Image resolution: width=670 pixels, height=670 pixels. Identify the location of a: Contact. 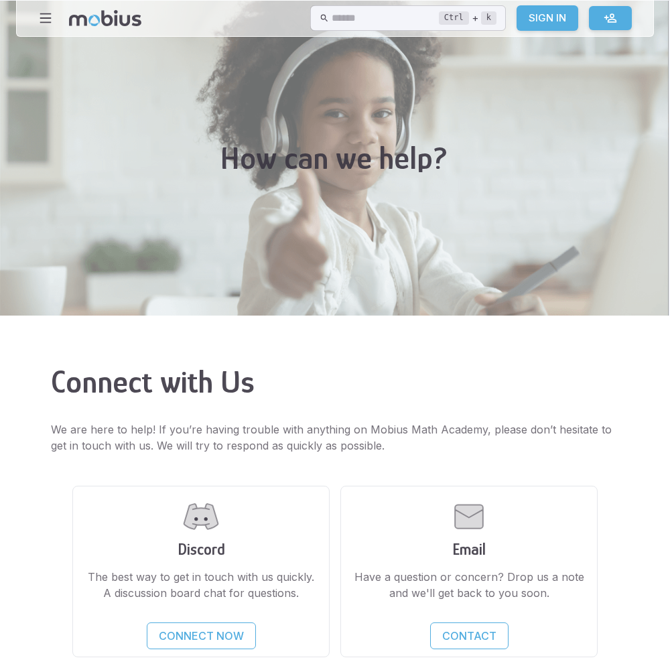
(469, 636).